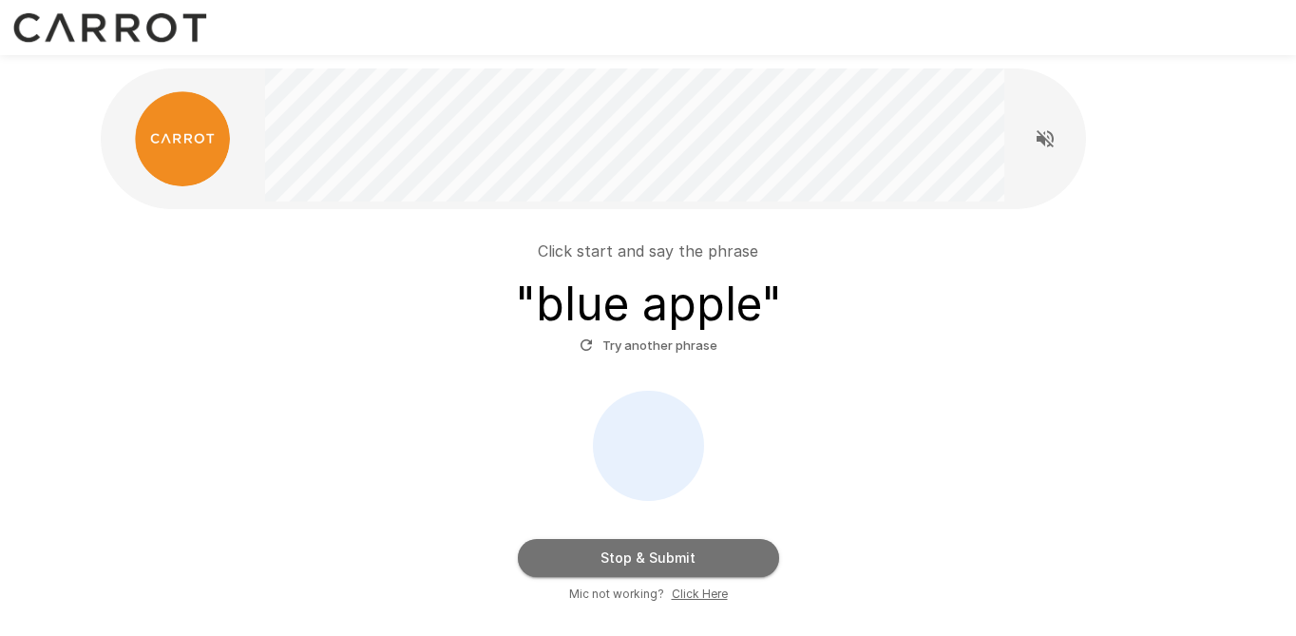 The image size is (1296, 636). I want to click on p: Click start and say the phrase, so click(648, 251).